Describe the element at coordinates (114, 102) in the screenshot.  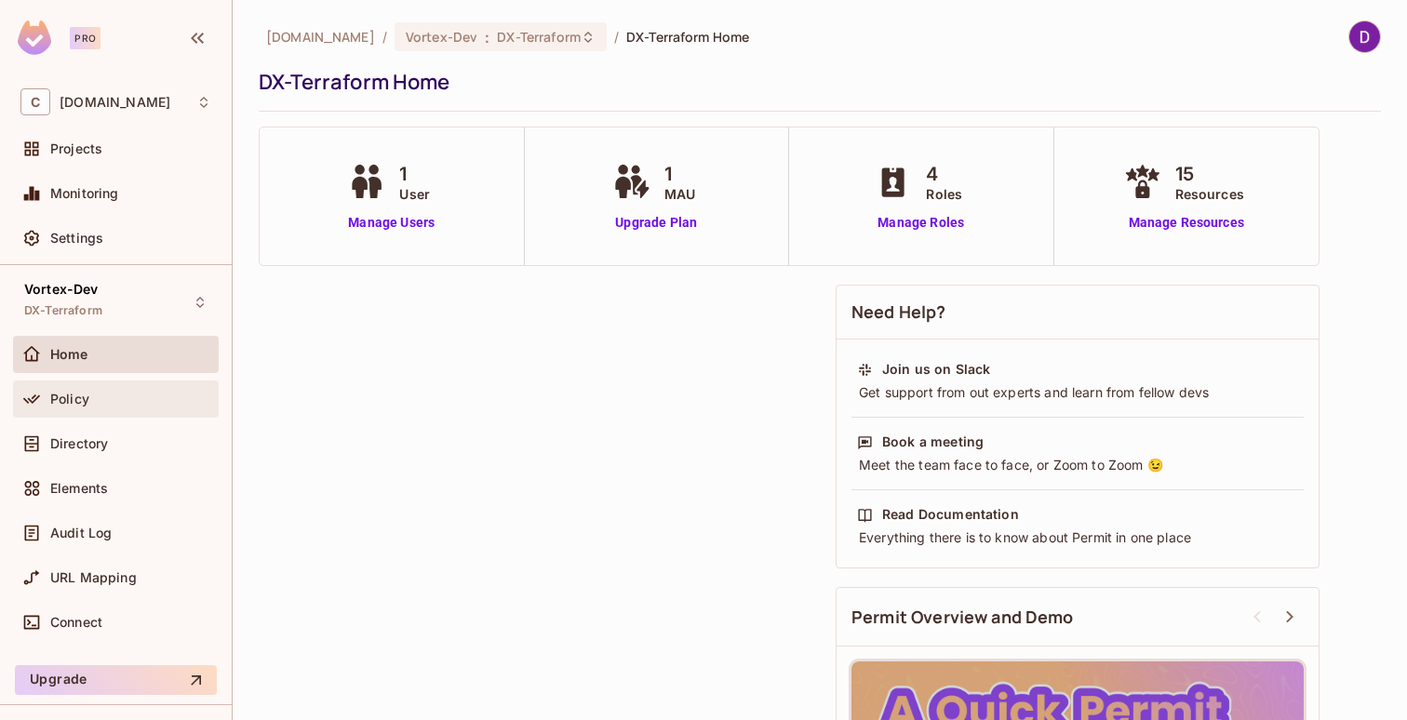
I see `span: Workspace: consoleconnect.com` at that location.